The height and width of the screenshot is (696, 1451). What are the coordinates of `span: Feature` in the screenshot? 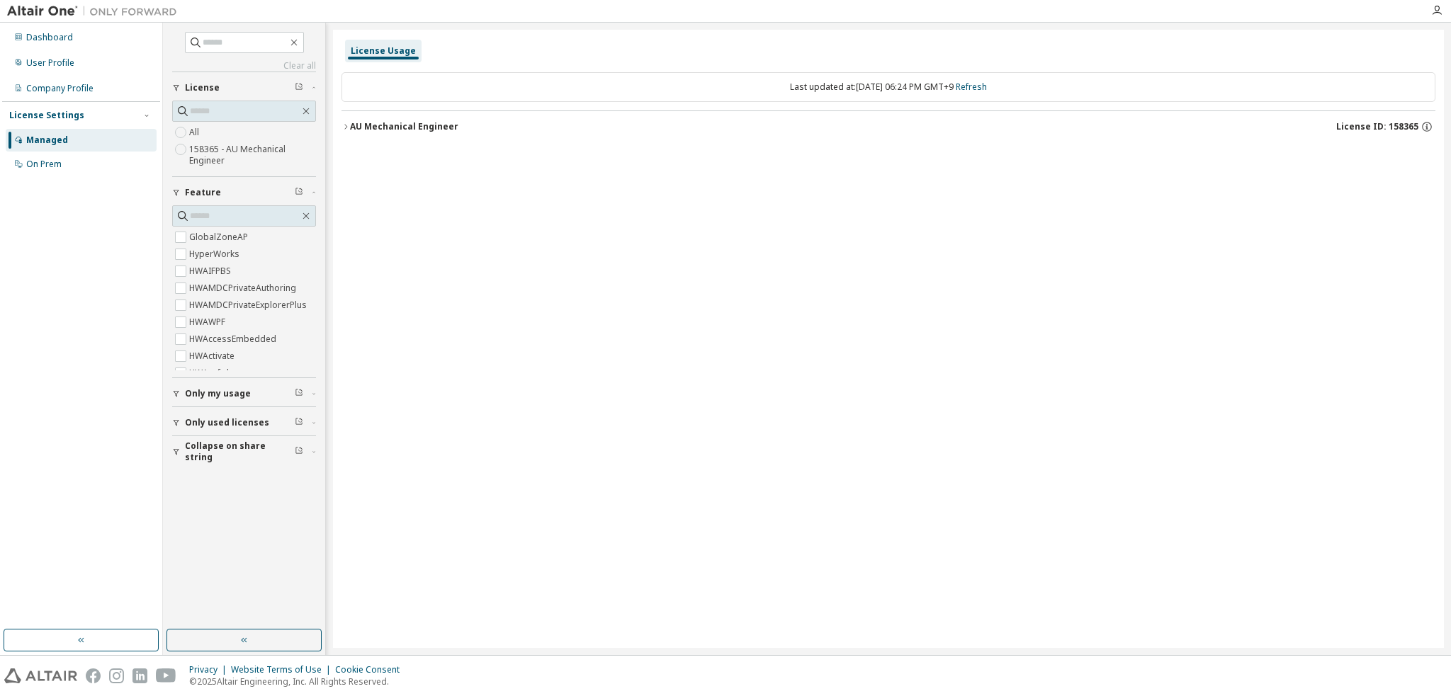 It's located at (203, 193).